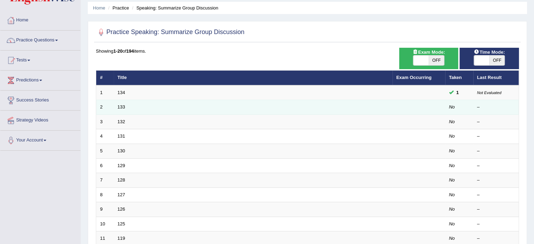 The width and height of the screenshot is (534, 244). I want to click on small: Not Evaluated, so click(489, 93).